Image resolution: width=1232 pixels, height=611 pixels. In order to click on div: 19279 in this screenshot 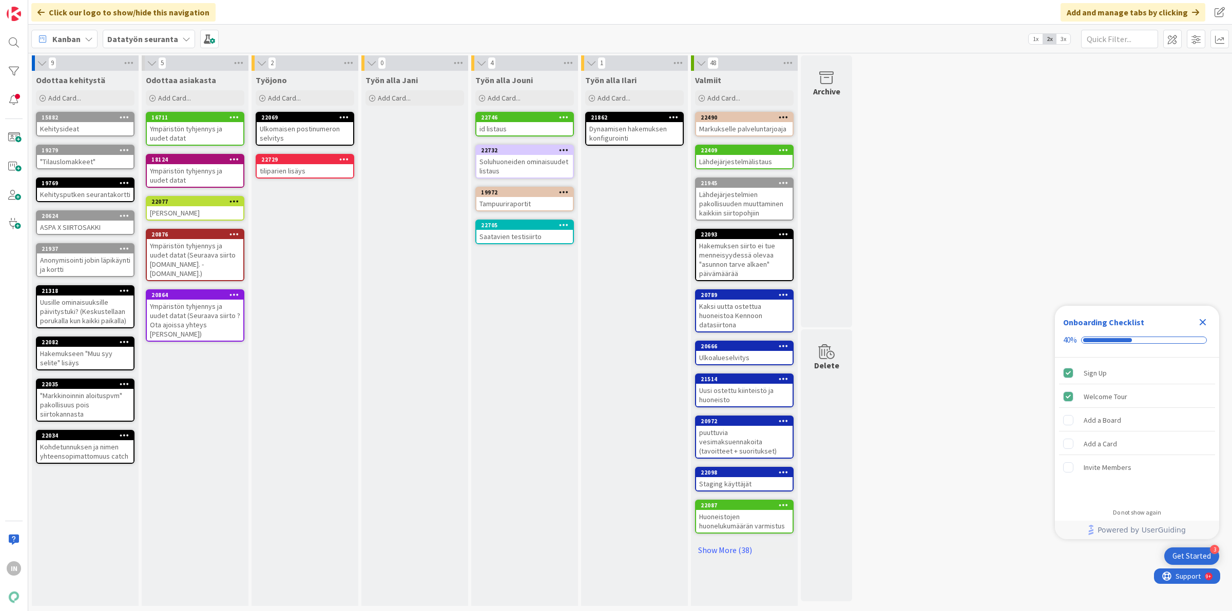, I will do `click(85, 150)`.